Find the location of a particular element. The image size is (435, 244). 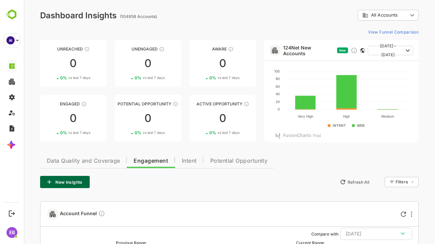

div: These accounts have just entered the buying cycle and need further nurturing is located at coordinates (207, 49).